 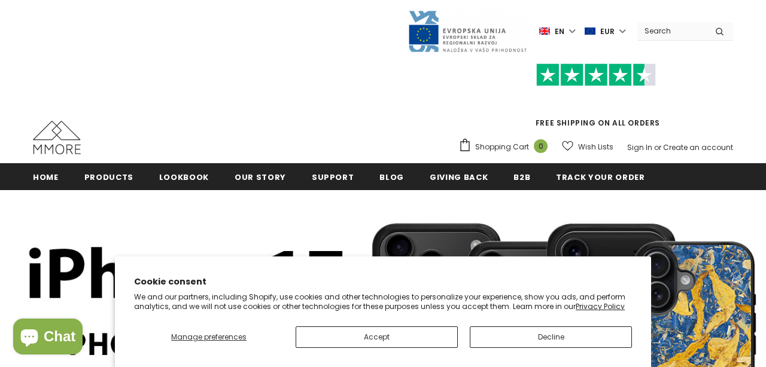 What do you see at coordinates (109, 176) in the screenshot?
I see `a: Products` at bounding box center [109, 176].